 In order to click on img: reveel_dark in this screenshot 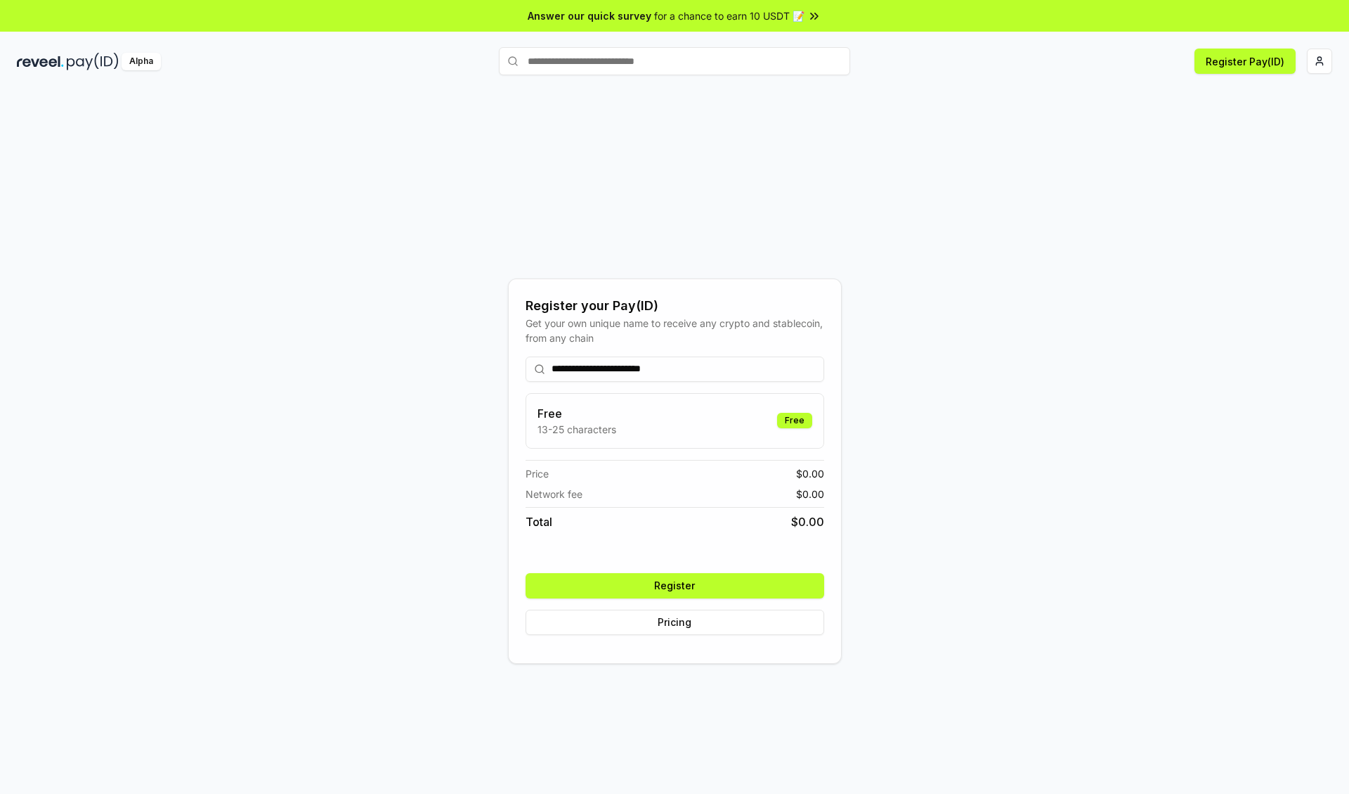, I will do `click(40, 61)`.